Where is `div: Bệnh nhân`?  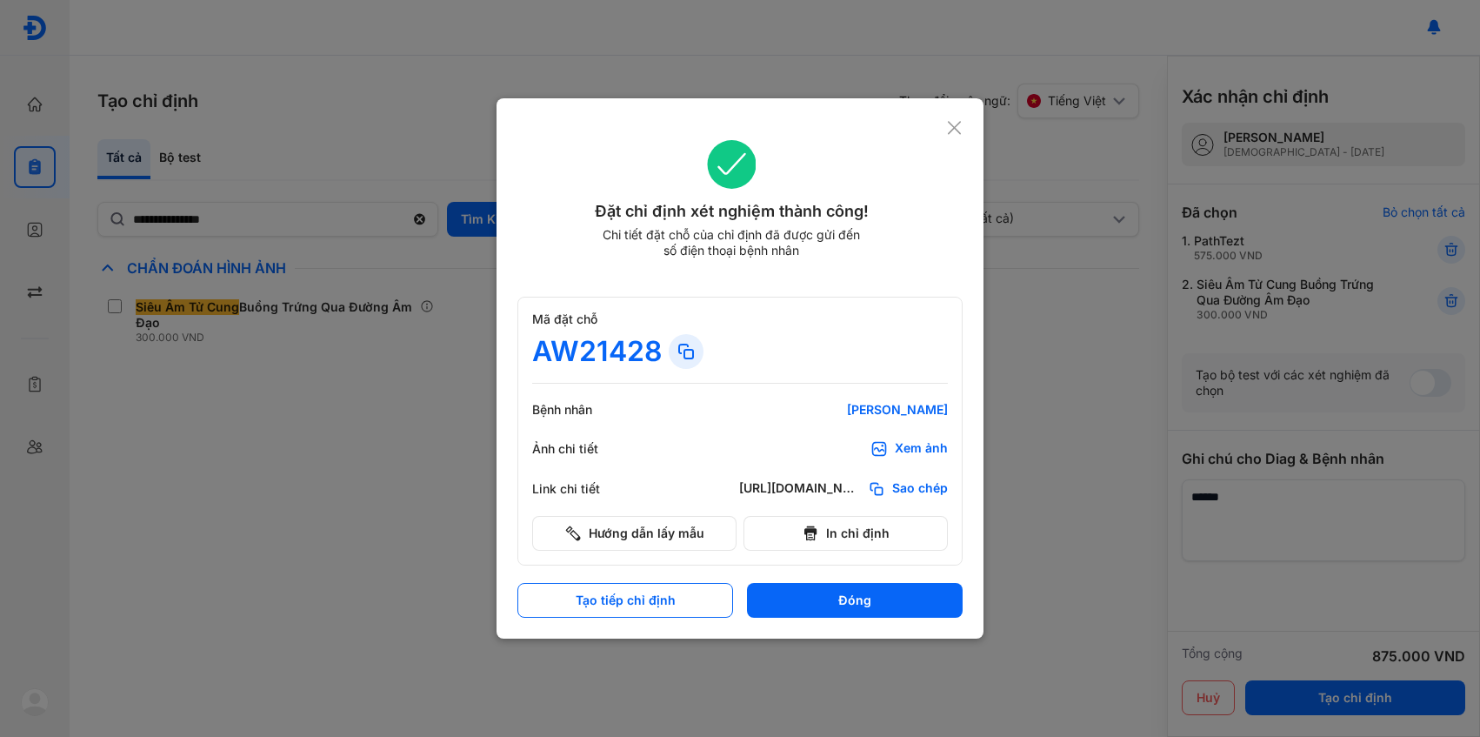 div: Bệnh nhân is located at coordinates (584, 410).